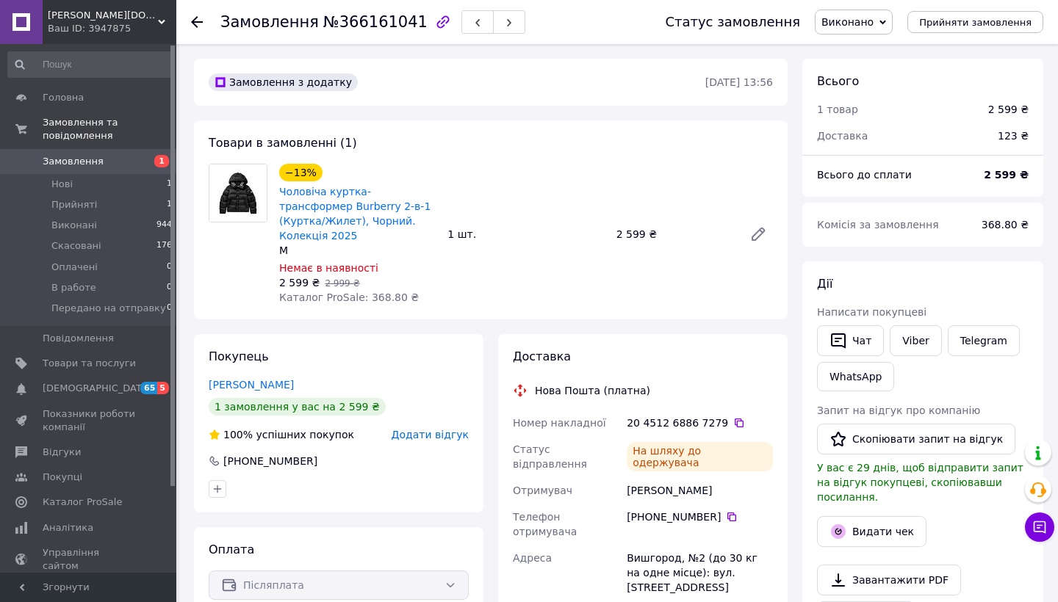 The image size is (1058, 602). I want to click on span: У вас є 29 днів, щоб відправити запит на відгук покупцеві, скопіювавши посилання., so click(920, 483).